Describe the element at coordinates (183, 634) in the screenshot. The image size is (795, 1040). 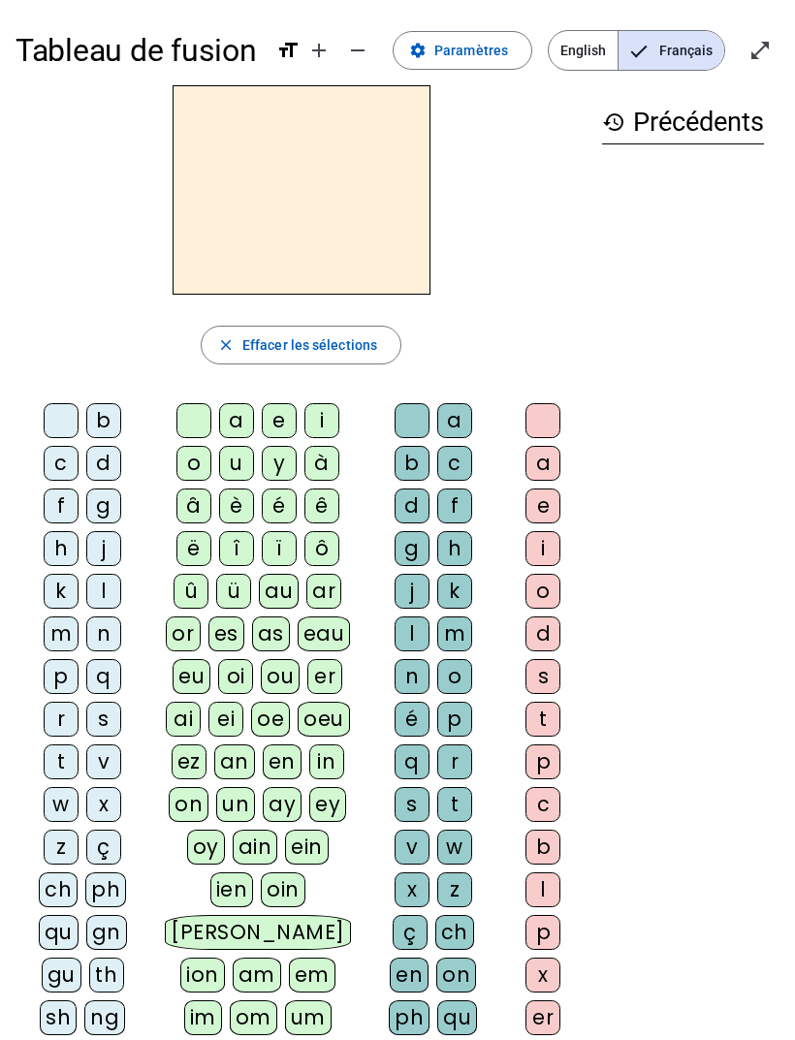
I see `div: or` at that location.